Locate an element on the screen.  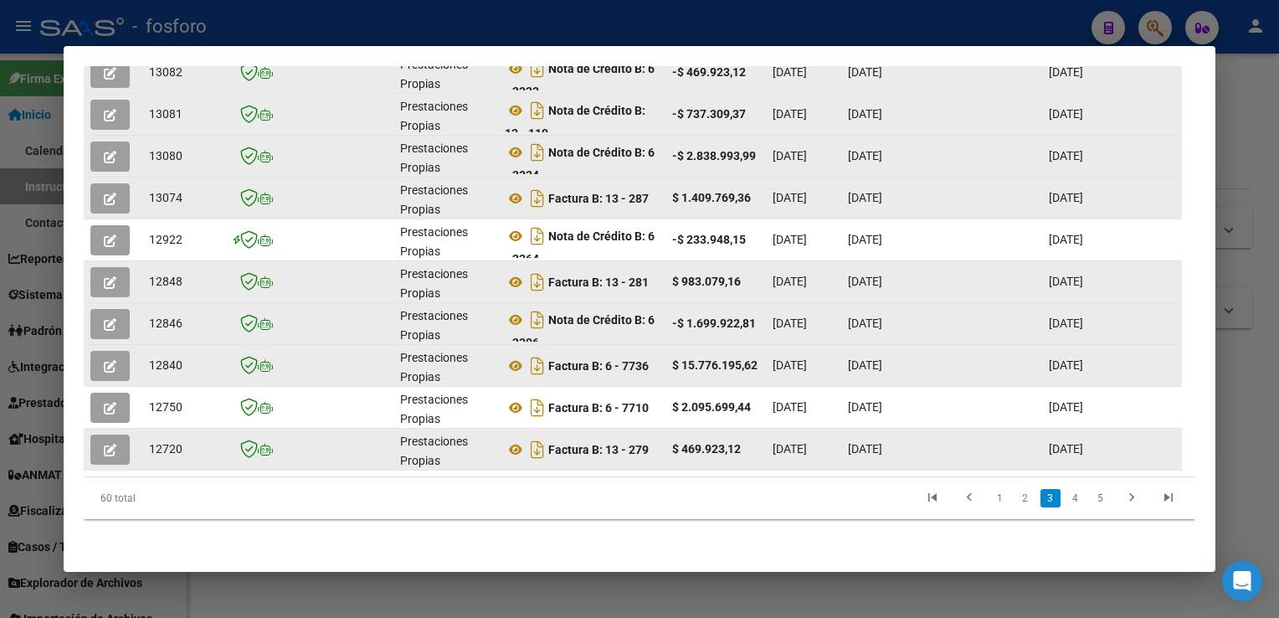
strong: Factura B: 13 - 279 is located at coordinates (598, 449).